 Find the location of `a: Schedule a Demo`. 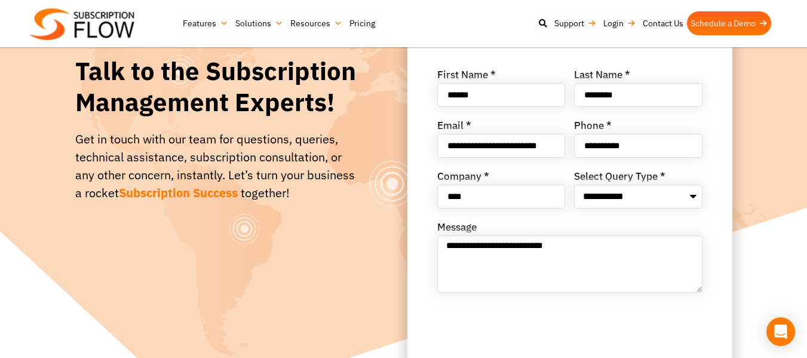

a: Schedule a Demo is located at coordinates (729, 23).